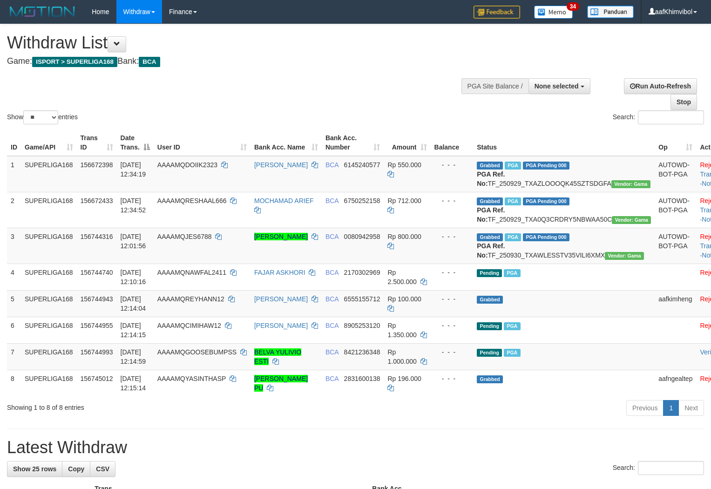 The width and height of the screenshot is (711, 489). I want to click on th: Balance, so click(452, 143).